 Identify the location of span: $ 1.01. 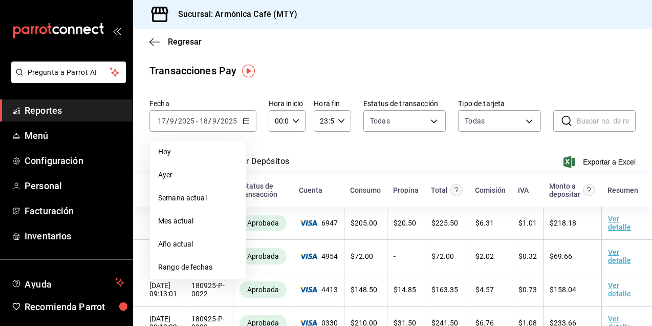
(528, 223).